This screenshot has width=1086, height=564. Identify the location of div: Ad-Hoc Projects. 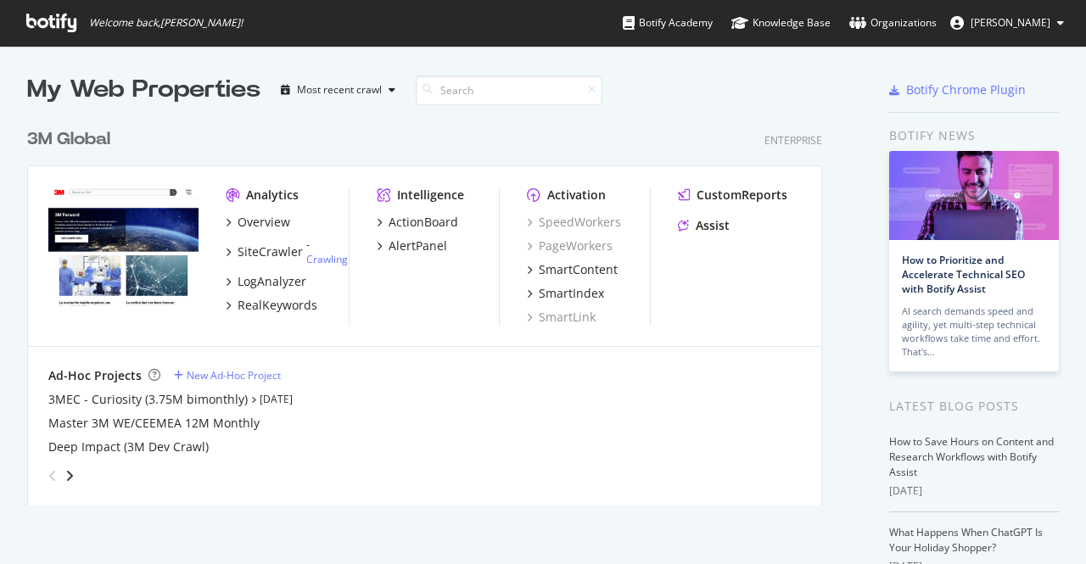
(95, 376).